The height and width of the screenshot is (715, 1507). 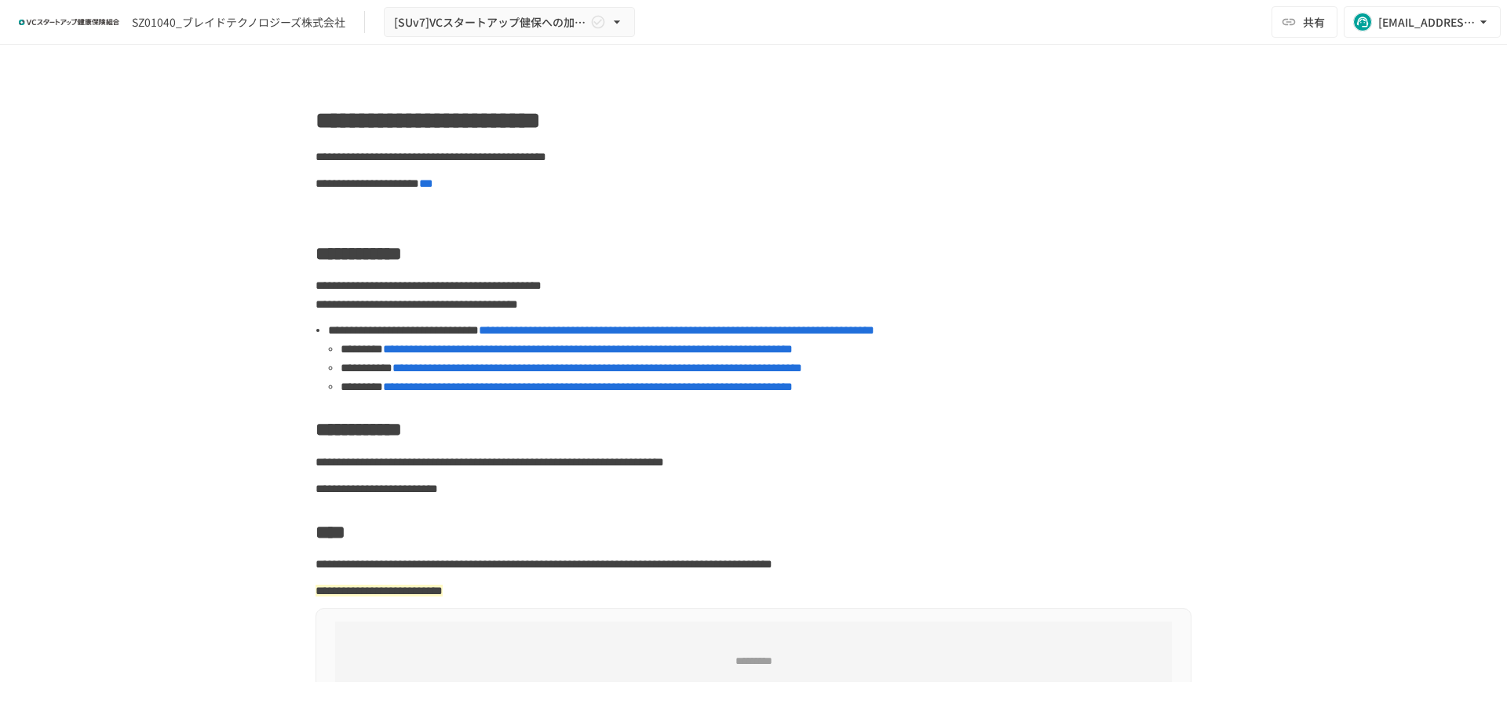 I want to click on span: [SUv7]VCスタートアップ健保への加入申請手続き, so click(x=490, y=22).